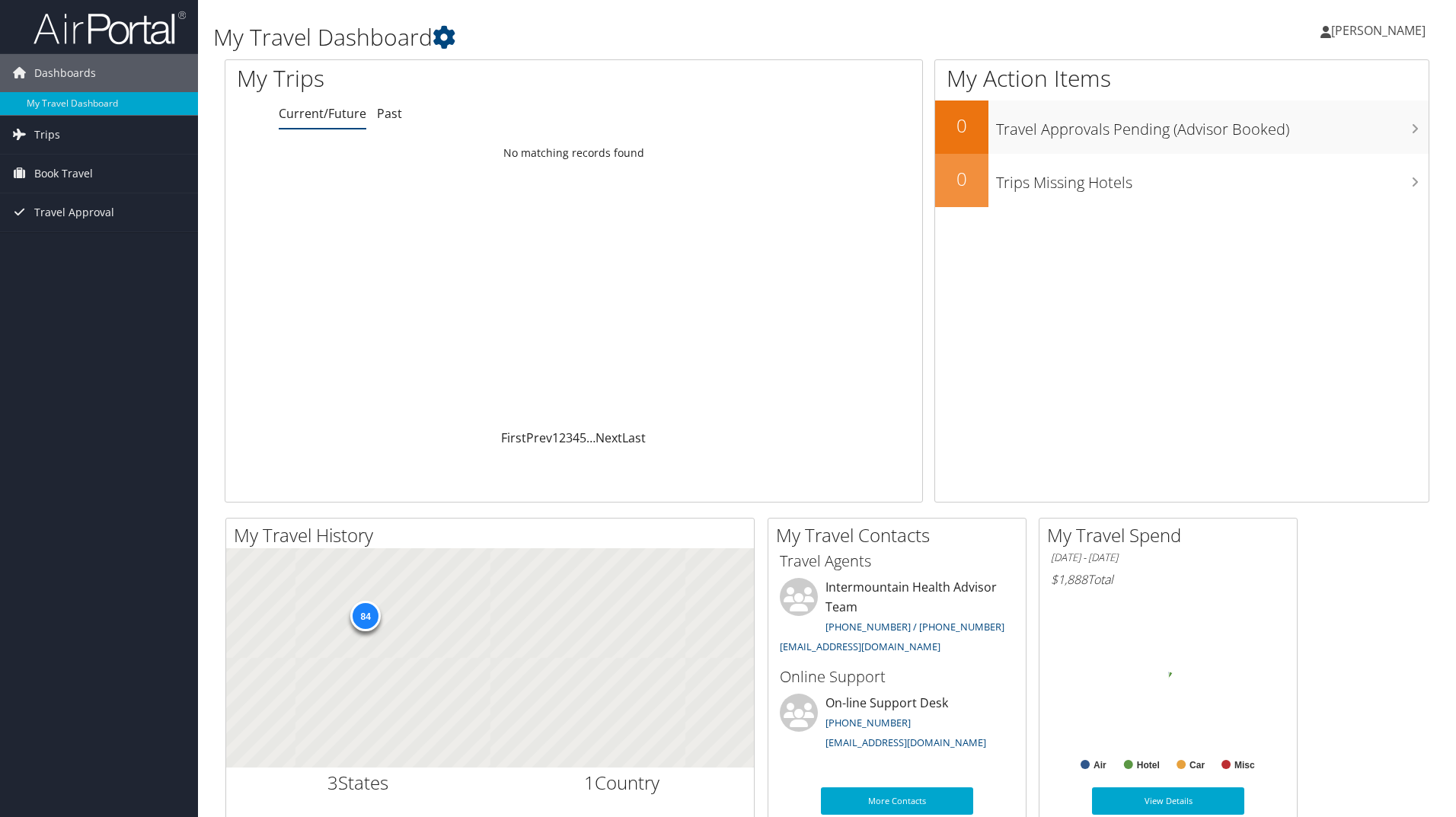  Describe the element at coordinates (358, 783) in the screenshot. I see `h2: States` at that location.